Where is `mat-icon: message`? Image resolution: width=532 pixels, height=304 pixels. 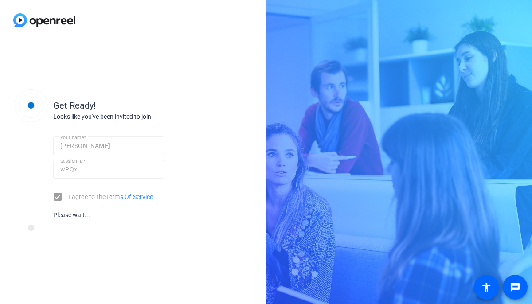
mat-icon: message is located at coordinates (515, 287).